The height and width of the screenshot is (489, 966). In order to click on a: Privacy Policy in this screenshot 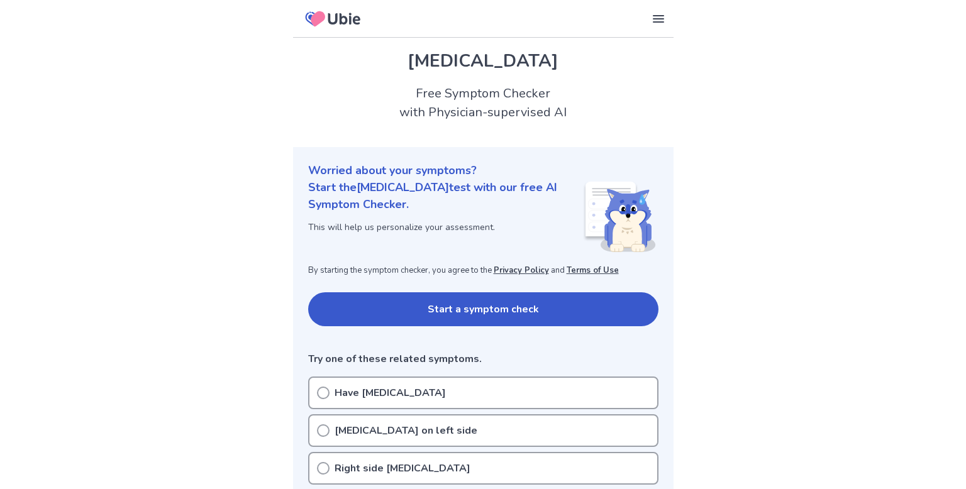, I will do `click(521, 270)`.